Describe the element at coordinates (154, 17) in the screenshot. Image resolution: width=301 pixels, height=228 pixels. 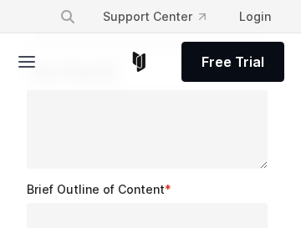
I see `a: Support Center` at that location.